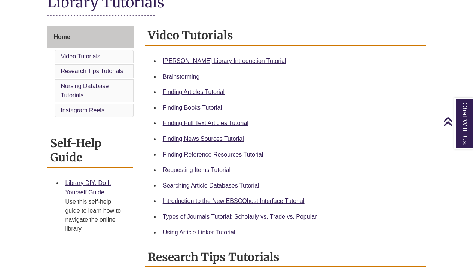 Image resolution: width=473 pixels, height=267 pixels. I want to click on a: Video Tutorials, so click(80, 56).